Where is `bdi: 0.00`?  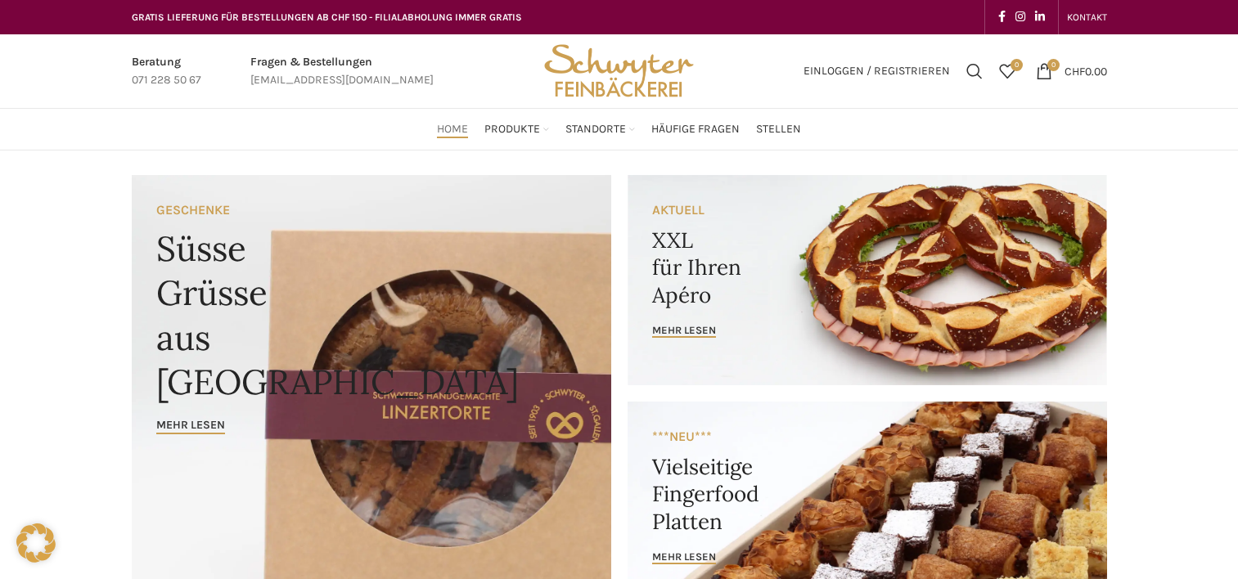 bdi: 0.00 is located at coordinates (1086, 70).